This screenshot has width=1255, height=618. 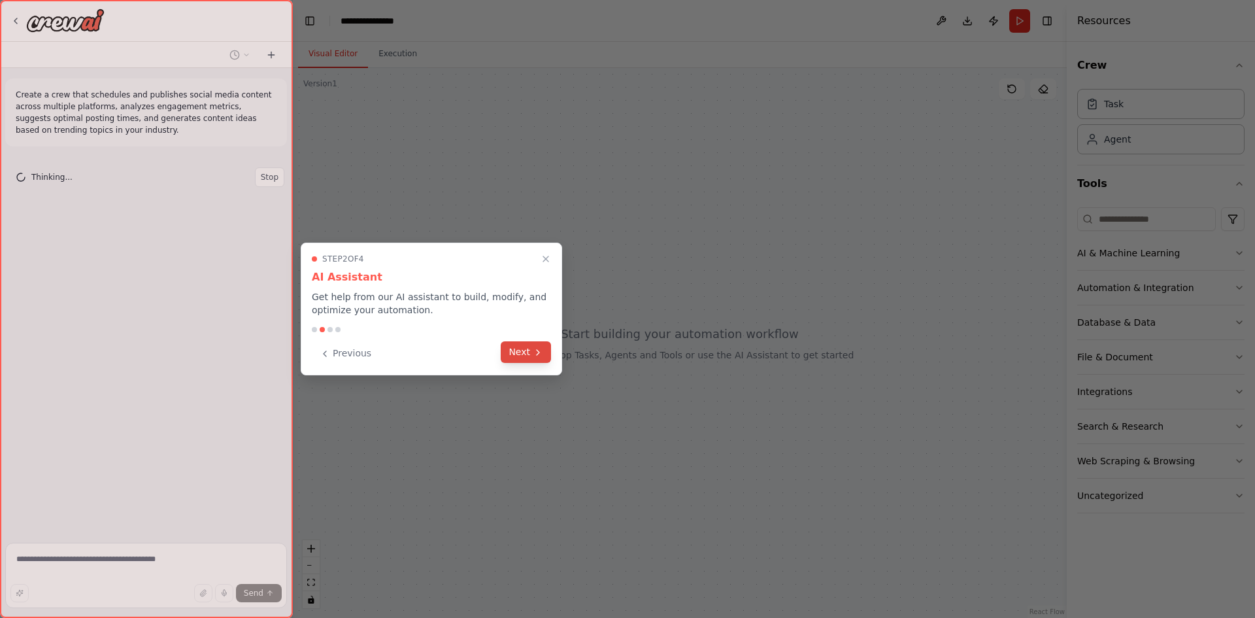 What do you see at coordinates (546, 259) in the screenshot?
I see `button: Close walkthrough` at bounding box center [546, 259].